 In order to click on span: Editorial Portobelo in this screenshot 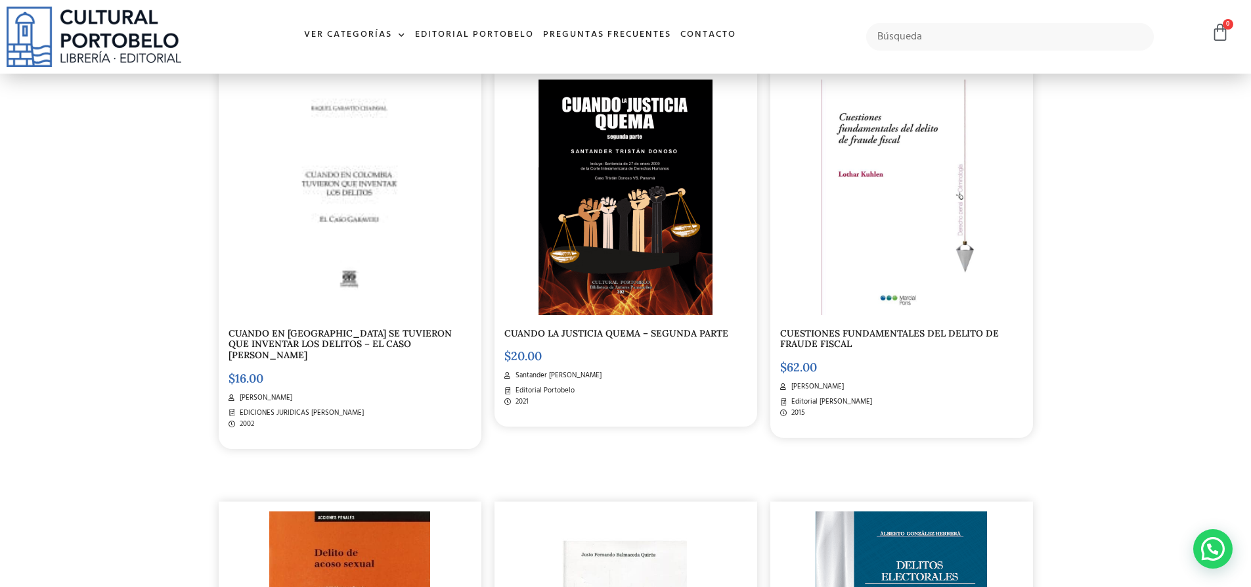, I will do `click(543, 390)`.